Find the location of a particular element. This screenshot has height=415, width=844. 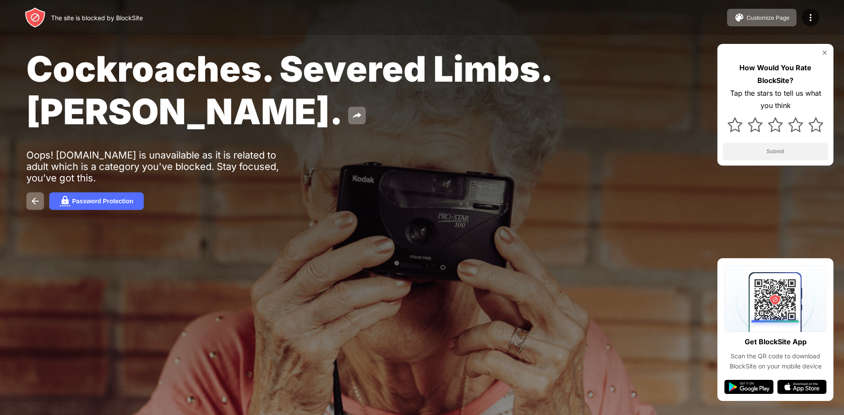

img: back.svg is located at coordinates (35, 201).